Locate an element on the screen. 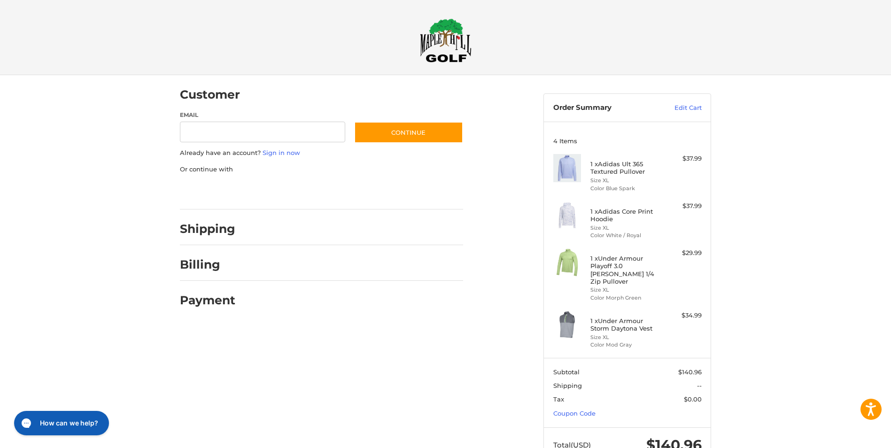  a: Coupon Code is located at coordinates (574, 413).